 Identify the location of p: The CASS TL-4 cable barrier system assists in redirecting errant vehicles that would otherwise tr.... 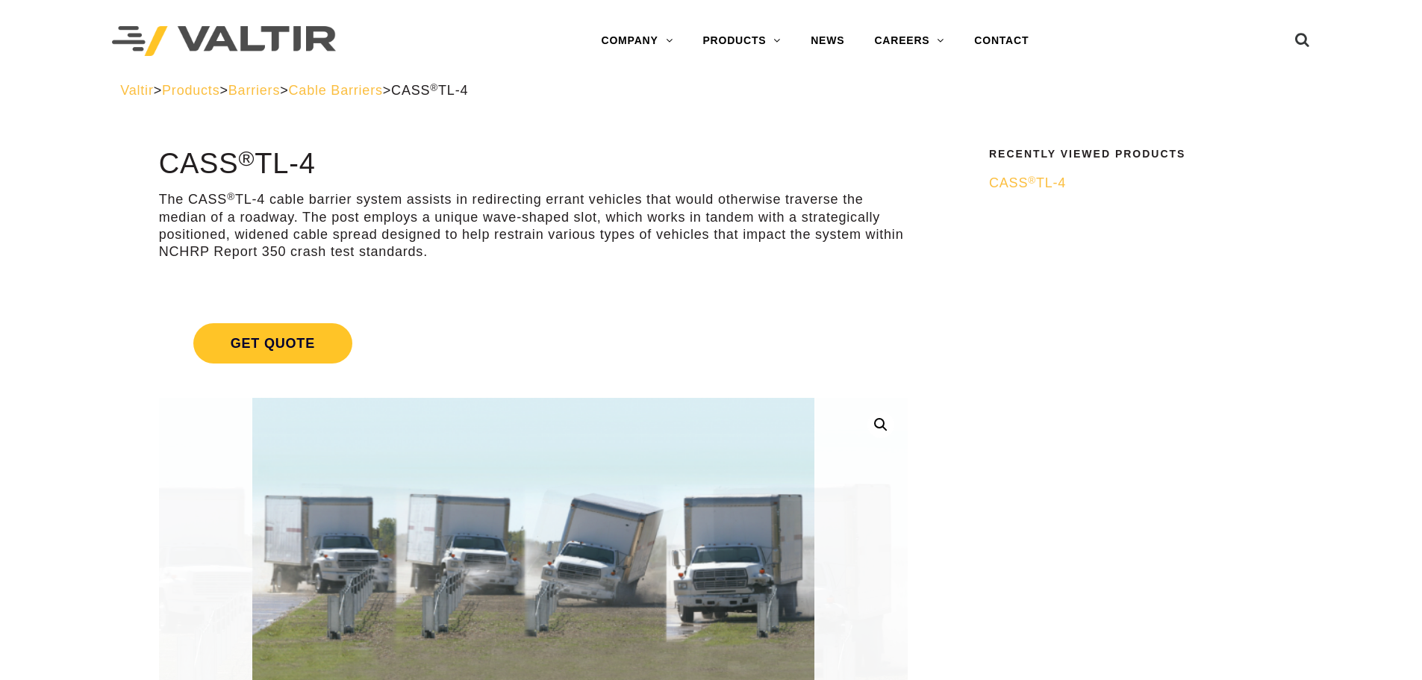
(533, 226).